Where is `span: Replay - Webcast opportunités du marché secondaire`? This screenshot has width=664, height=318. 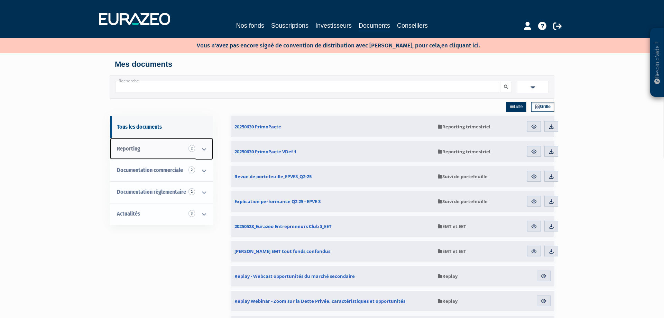 span: Replay - Webcast opportunités du marché secondaire is located at coordinates (295, 276).